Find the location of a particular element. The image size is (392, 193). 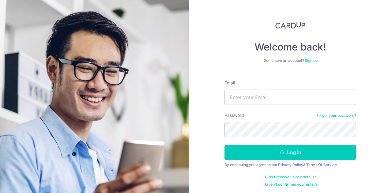

input: Enter your Email is located at coordinates (290, 97).